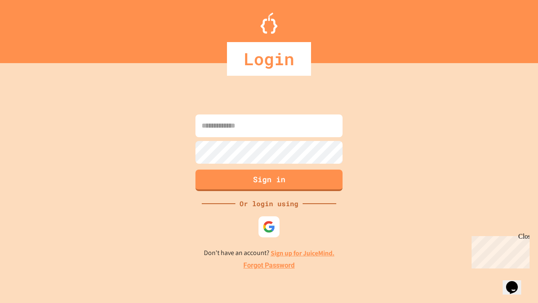 The height and width of the screenshot is (303, 538). What do you see at coordinates (269, 59) in the screenshot?
I see `div: Login` at bounding box center [269, 59].